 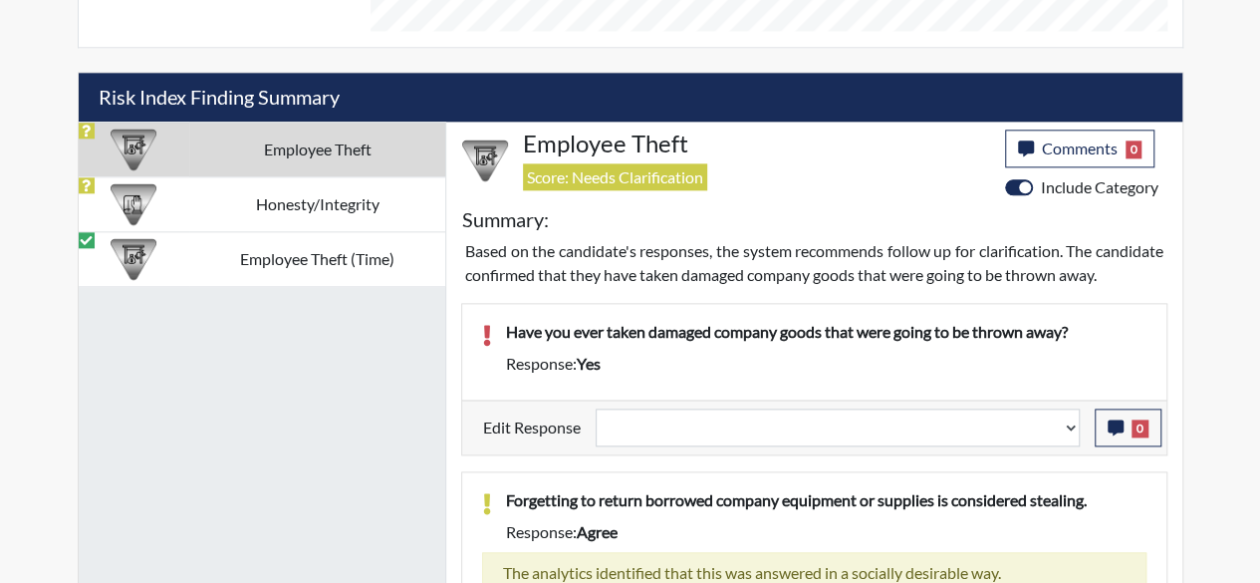 What do you see at coordinates (1128, 427) in the screenshot?
I see `button: 0` at bounding box center [1128, 427].